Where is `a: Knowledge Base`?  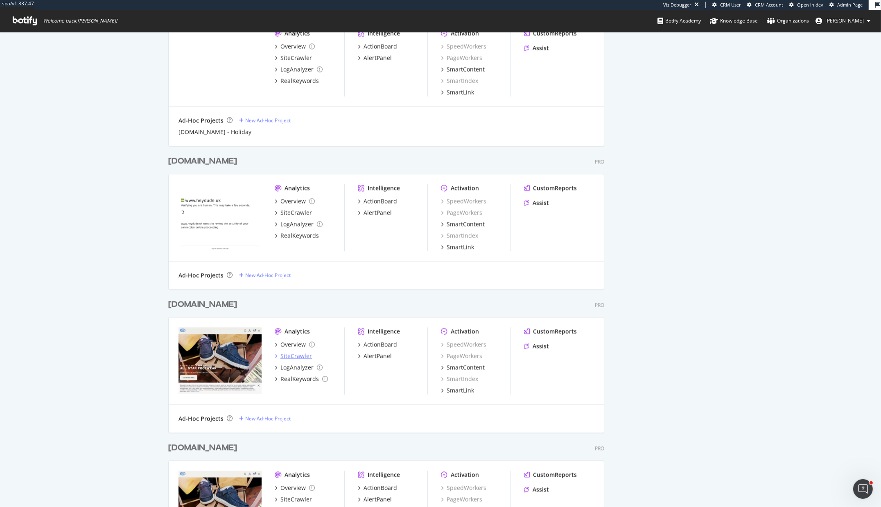 a: Knowledge Base is located at coordinates (733, 21).